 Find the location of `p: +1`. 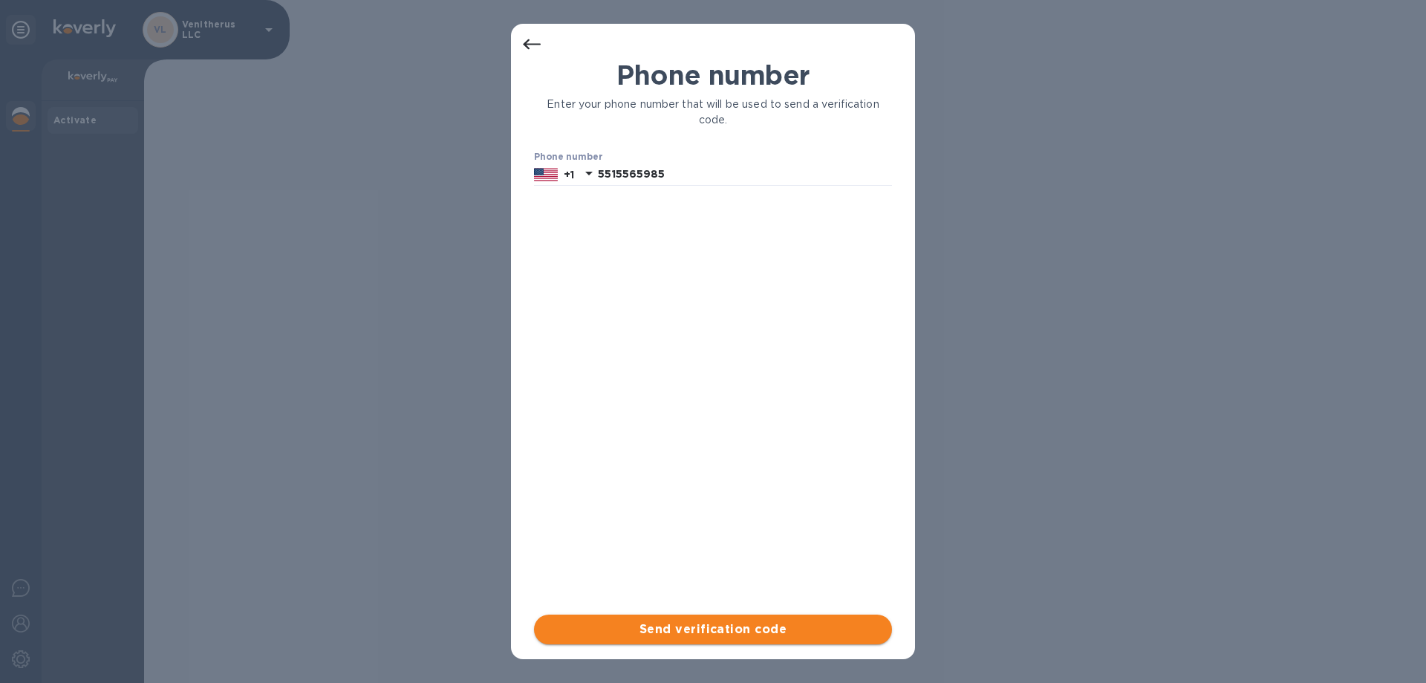

p: +1 is located at coordinates (569, 175).